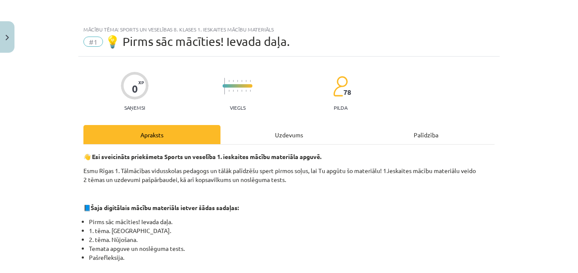 Image resolution: width=578 pixels, height=273 pixels. Describe the element at coordinates (292, 249) in the screenshot. I see `li: Temata apguve un noslēguma tests.` at that location.